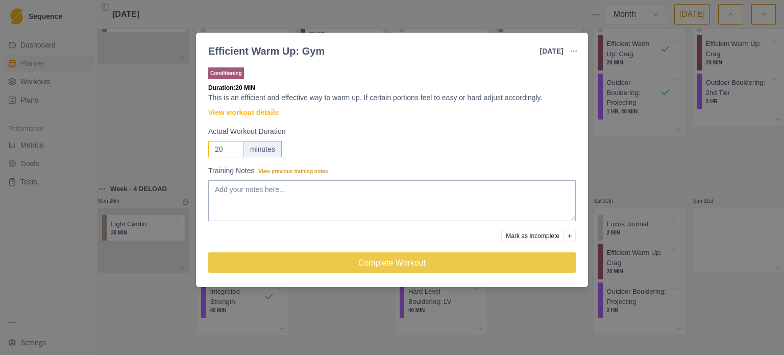  Describe the element at coordinates (262, 149) in the screenshot. I see `div: minutes` at that location.